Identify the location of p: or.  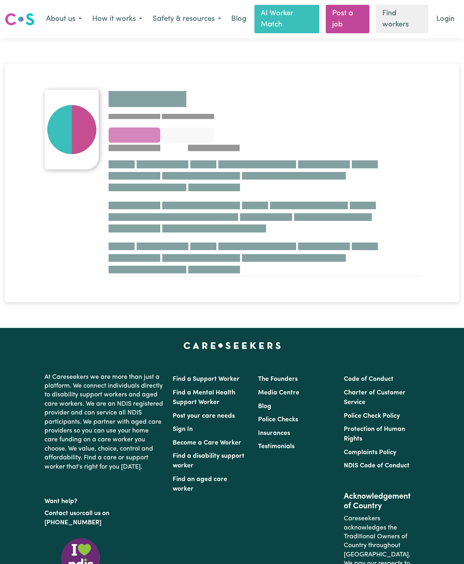
(104, 518).